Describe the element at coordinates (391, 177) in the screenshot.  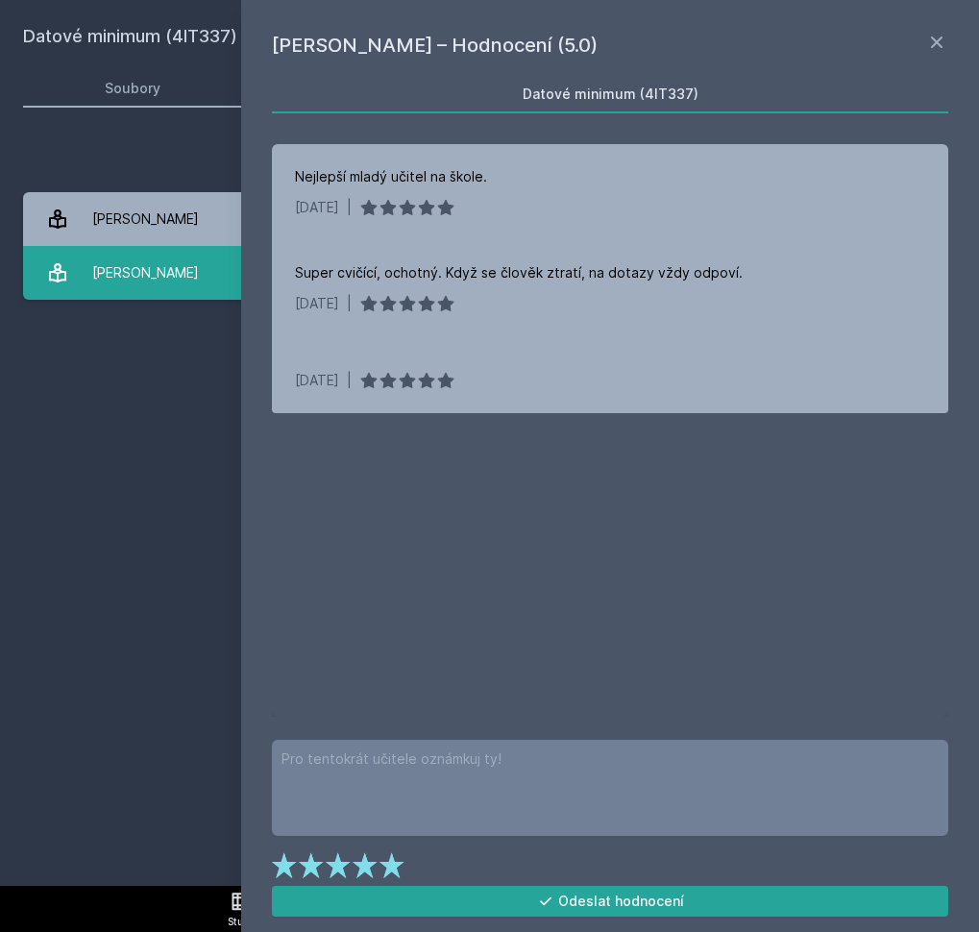
I see `div: Nejlepší mladý učitel na škole.` at that location.